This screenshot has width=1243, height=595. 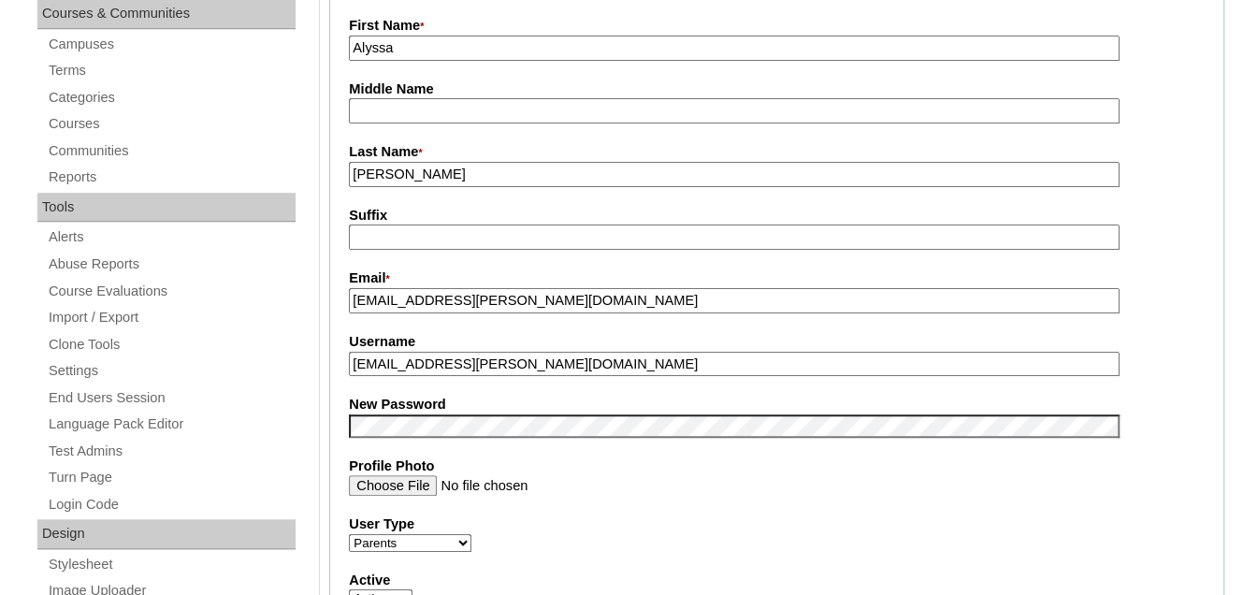 I want to click on a: Test Admins, so click(x=171, y=451).